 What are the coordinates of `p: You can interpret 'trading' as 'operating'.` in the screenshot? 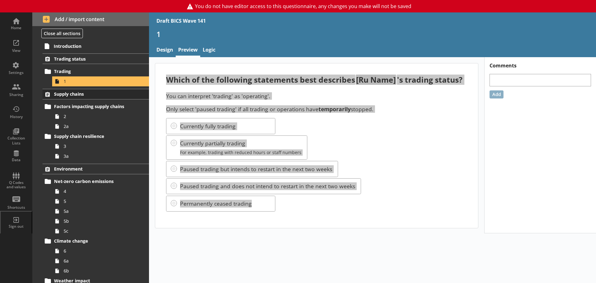 It's located at (316, 96).